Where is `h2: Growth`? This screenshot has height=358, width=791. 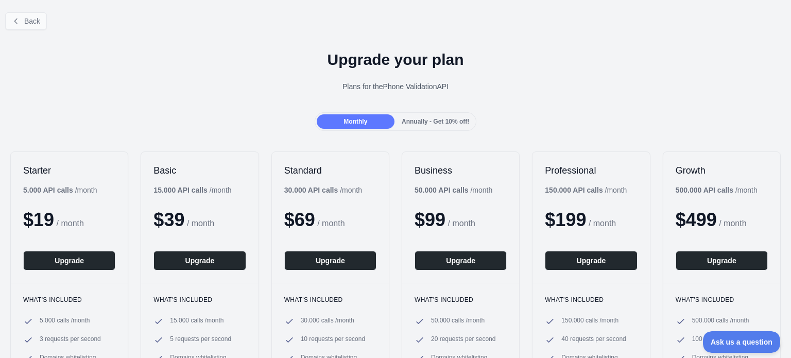
h2: Growth is located at coordinates (722, 171).